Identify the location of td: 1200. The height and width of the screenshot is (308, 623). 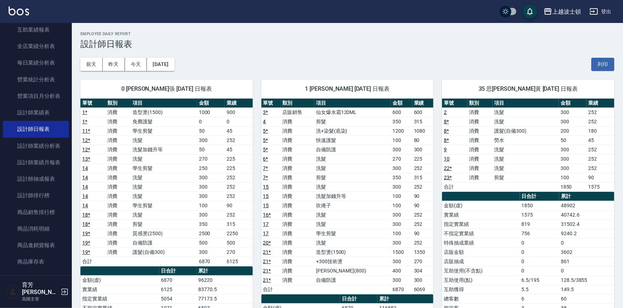
(401, 131).